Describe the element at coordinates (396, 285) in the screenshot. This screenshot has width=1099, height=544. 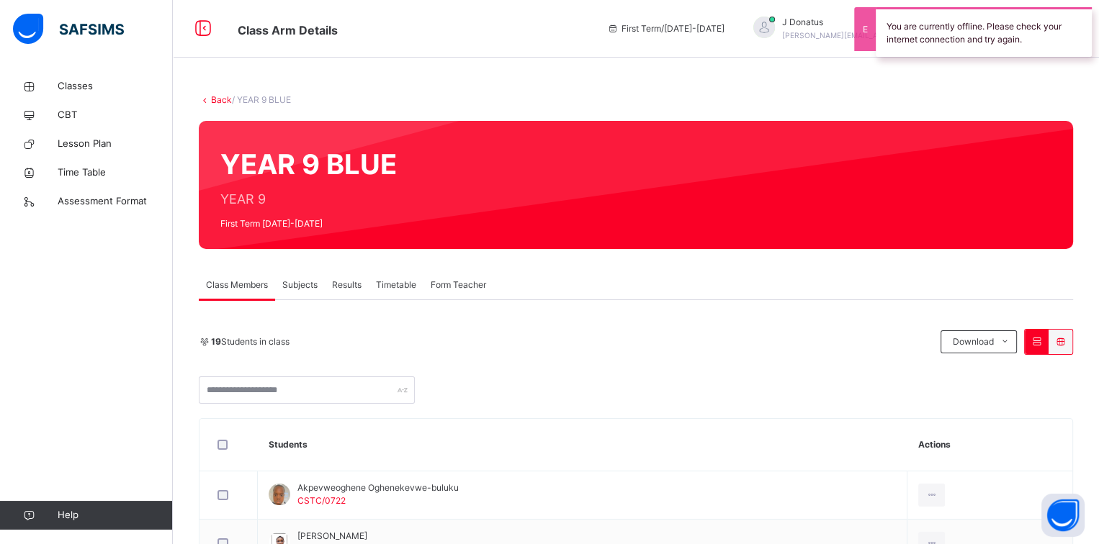
I see `span: Timetable` at that location.